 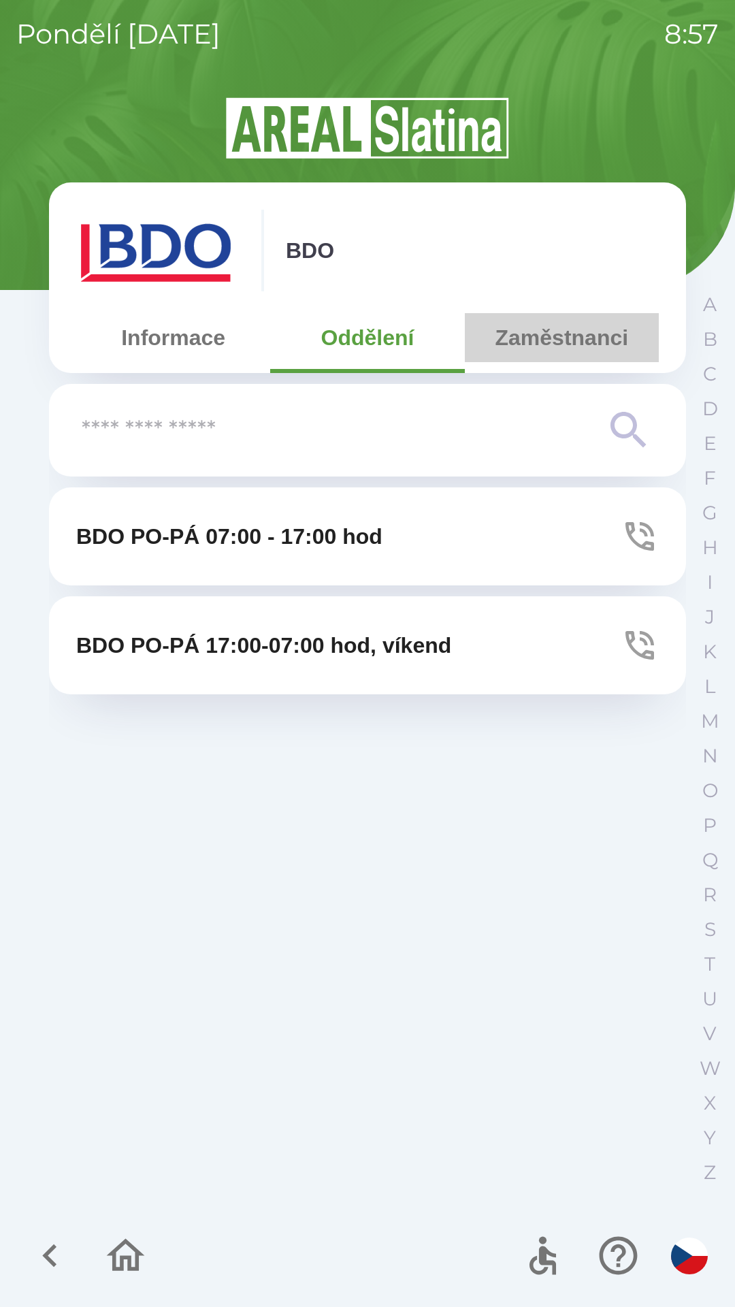 I want to click on p: 8:57, so click(x=692, y=34).